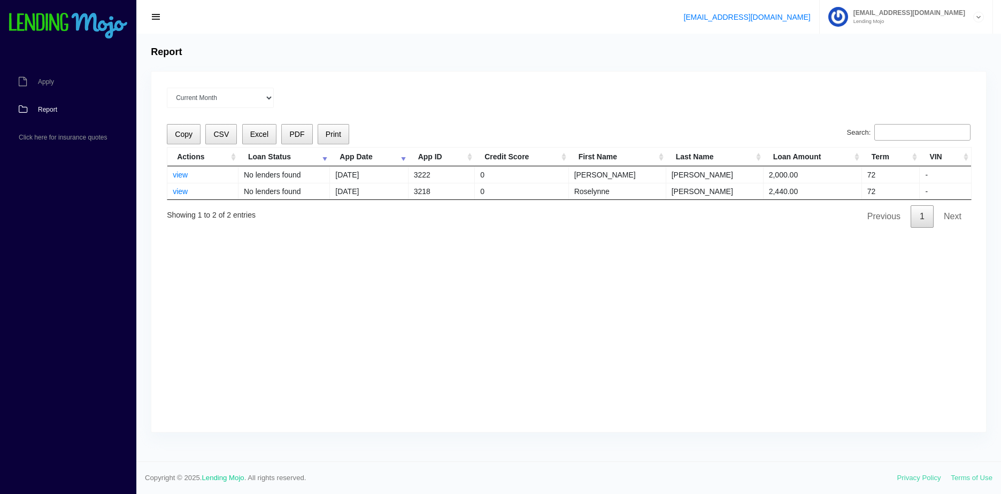  Describe the element at coordinates (907, 21) in the screenshot. I see `small: Lending Mojo` at that location.